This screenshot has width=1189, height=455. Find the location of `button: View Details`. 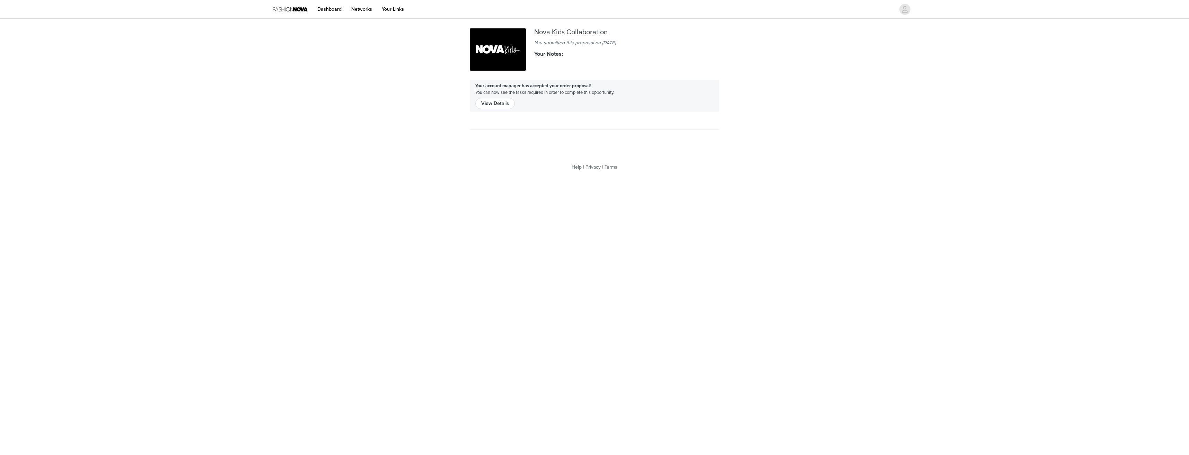

button: View Details is located at coordinates (495, 104).